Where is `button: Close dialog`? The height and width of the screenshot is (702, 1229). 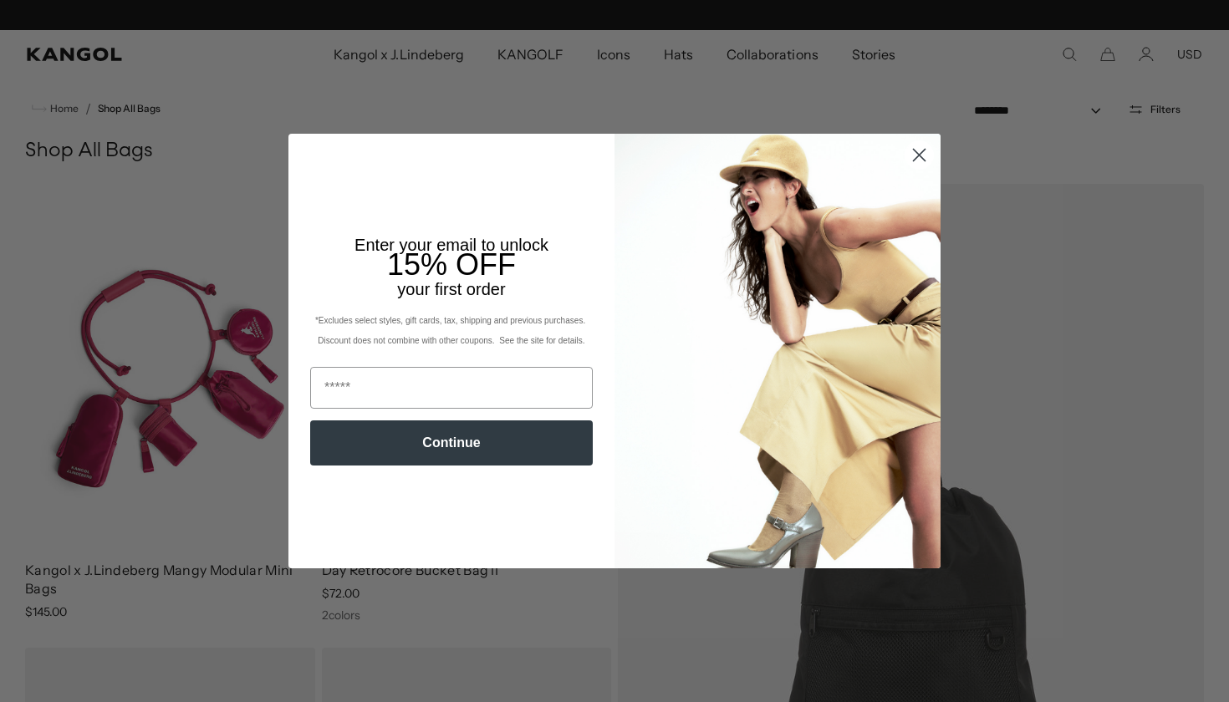
button: Close dialog is located at coordinates (919, 155).